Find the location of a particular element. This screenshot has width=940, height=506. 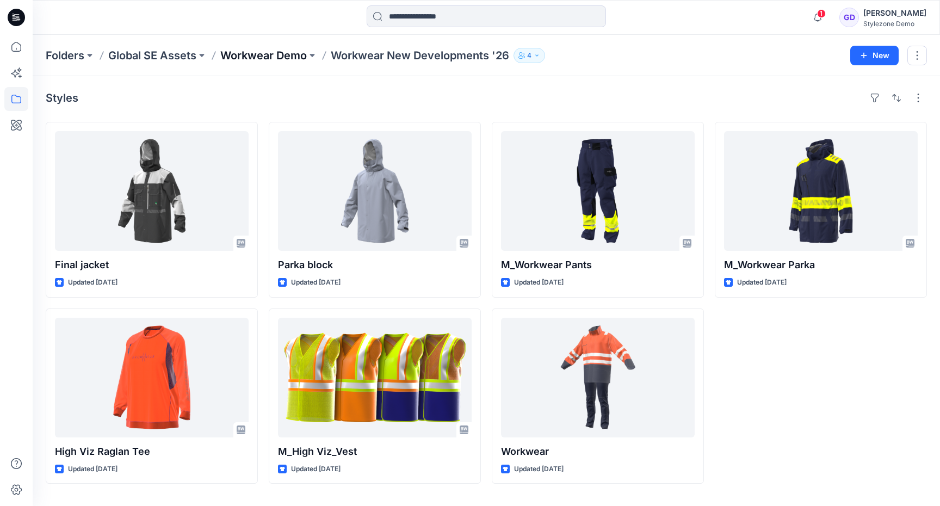

p: 4 is located at coordinates (529, 55).